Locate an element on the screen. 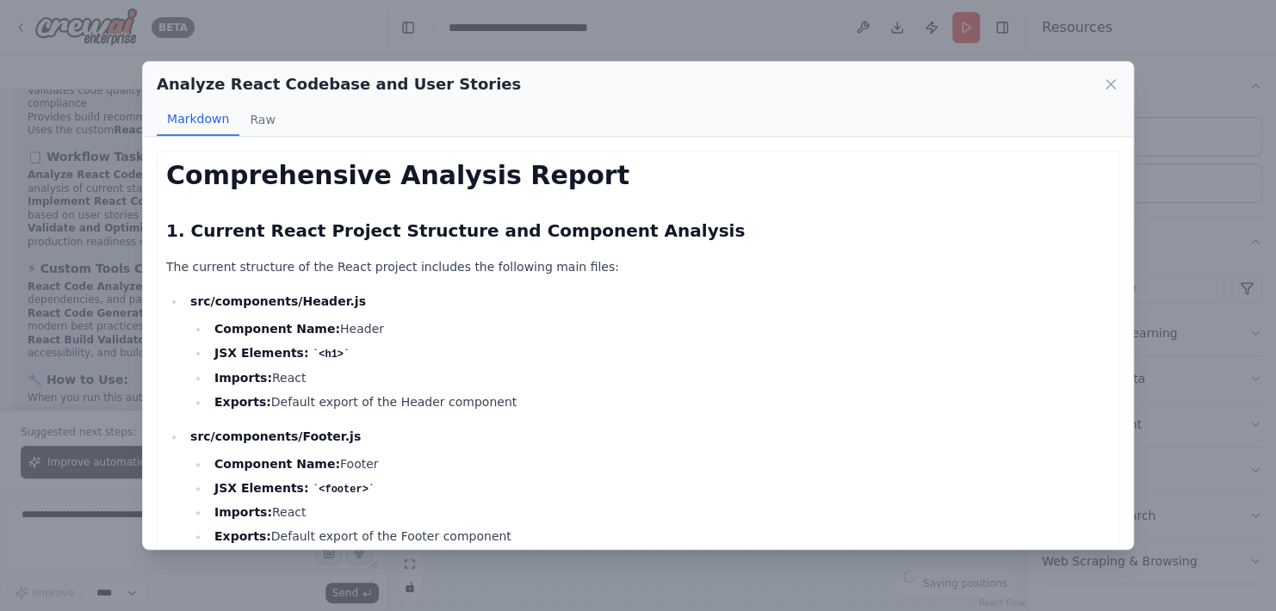  li: Default export of the Header component is located at coordinates (660, 402).